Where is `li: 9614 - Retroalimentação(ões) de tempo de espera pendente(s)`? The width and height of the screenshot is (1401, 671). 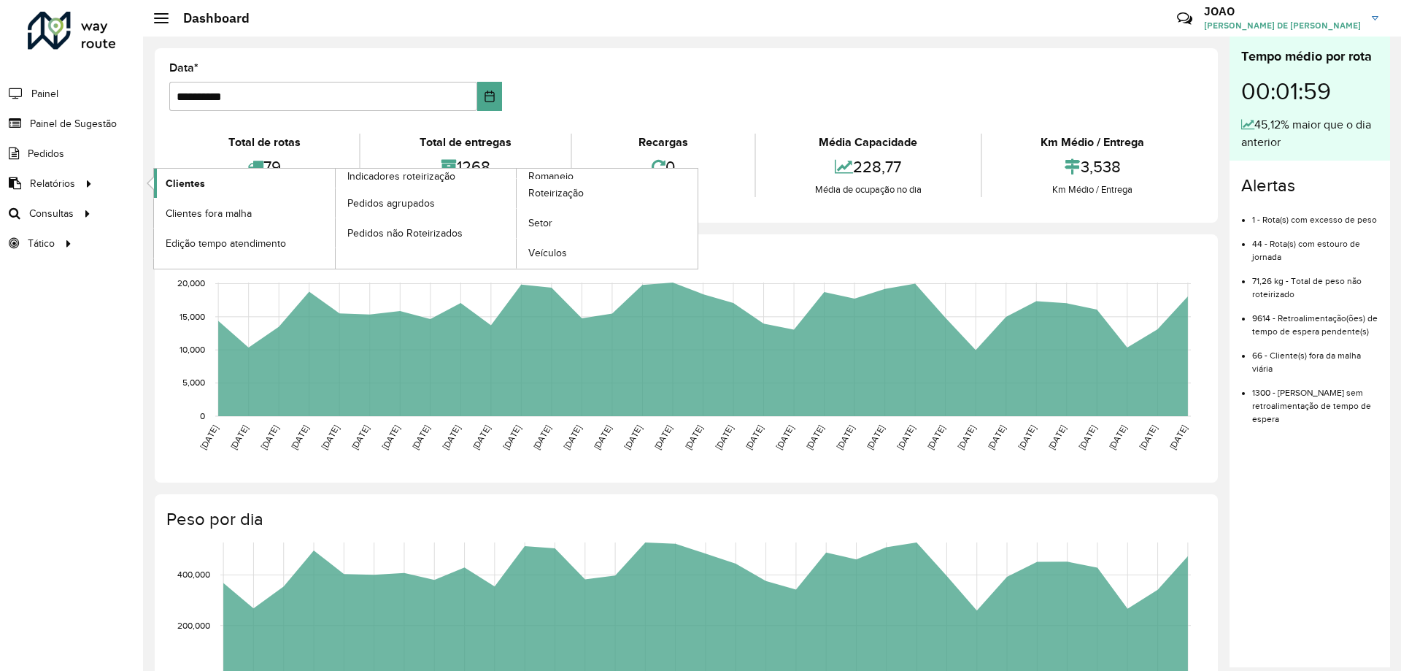
li: 9614 - Retroalimentação(ões) de tempo de espera pendente(s) is located at coordinates (1315, 319).